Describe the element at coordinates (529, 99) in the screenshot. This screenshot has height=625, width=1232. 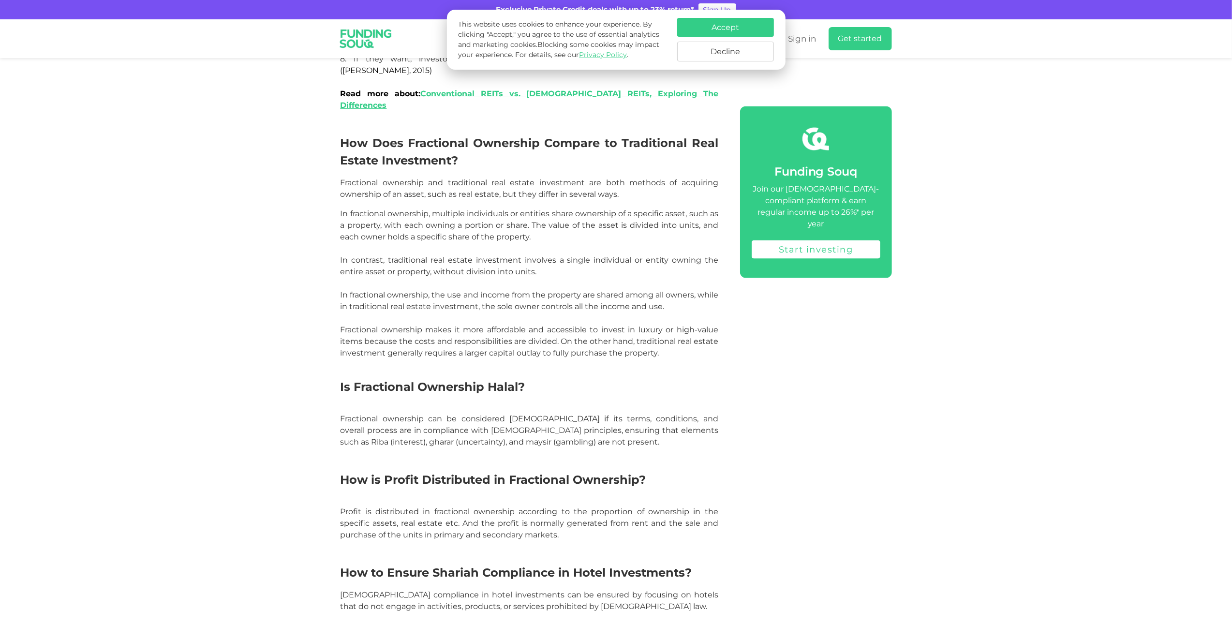
I see `strong: Read more about:` at that location.